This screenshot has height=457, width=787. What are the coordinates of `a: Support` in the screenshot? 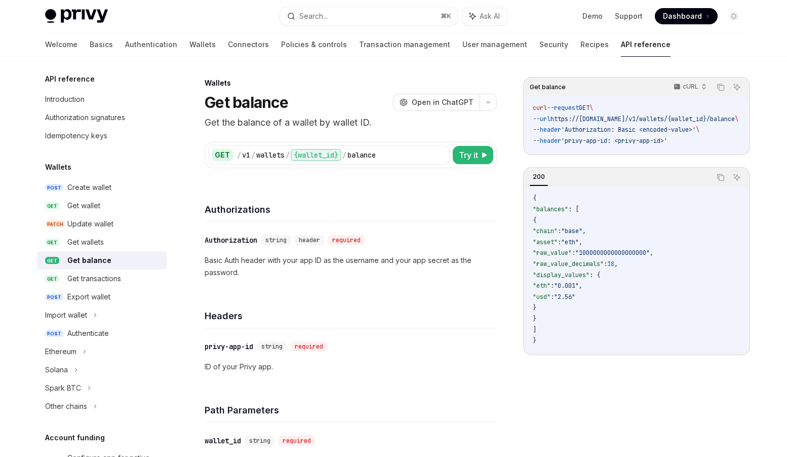 It's located at (629, 16).